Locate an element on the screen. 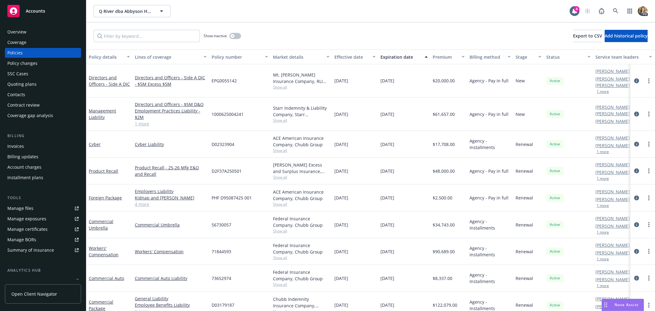  span: Open Client Navigator is located at coordinates (34, 293).